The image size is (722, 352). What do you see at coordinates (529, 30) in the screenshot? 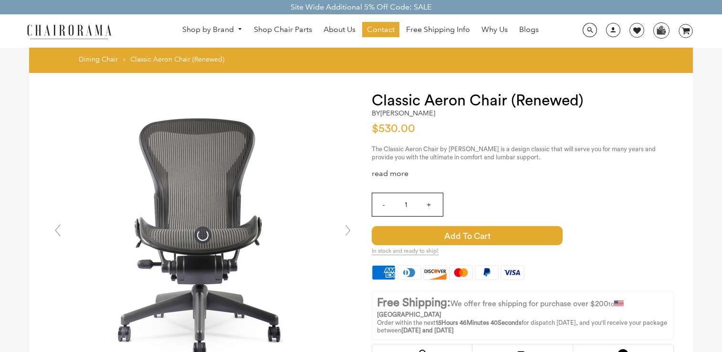
I see `a: Blogs` at bounding box center [529, 30].